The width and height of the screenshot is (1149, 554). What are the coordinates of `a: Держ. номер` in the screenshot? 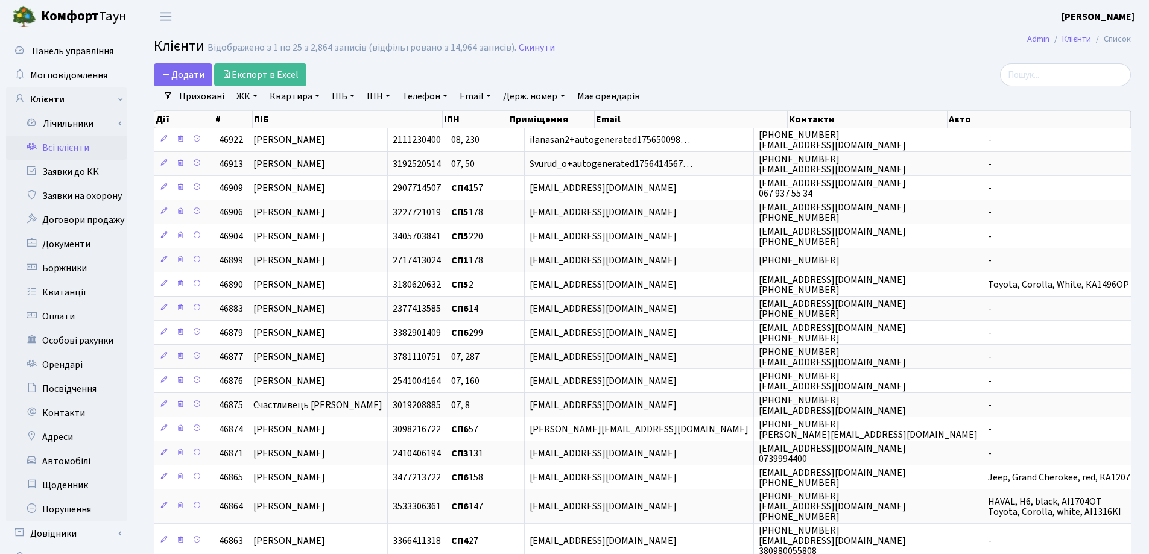 It's located at (534, 96).